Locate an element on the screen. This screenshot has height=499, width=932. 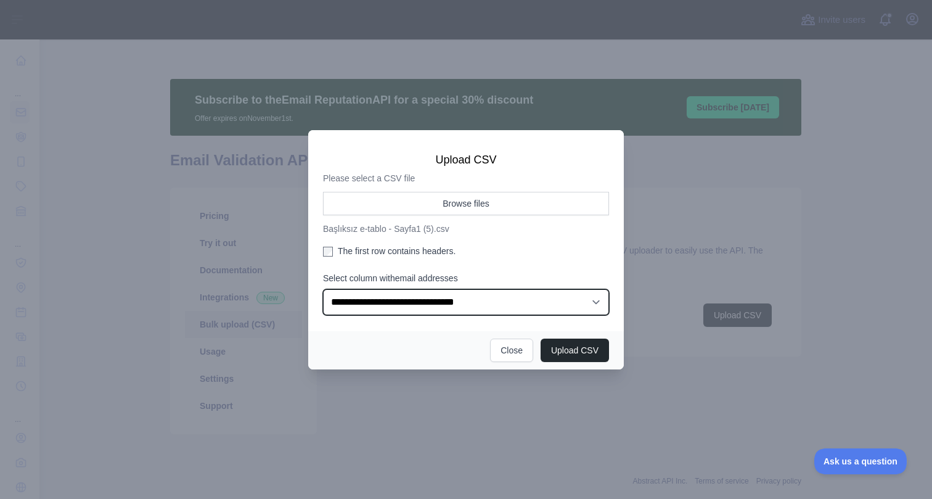
label: The first row contains headers. is located at coordinates (466, 251).